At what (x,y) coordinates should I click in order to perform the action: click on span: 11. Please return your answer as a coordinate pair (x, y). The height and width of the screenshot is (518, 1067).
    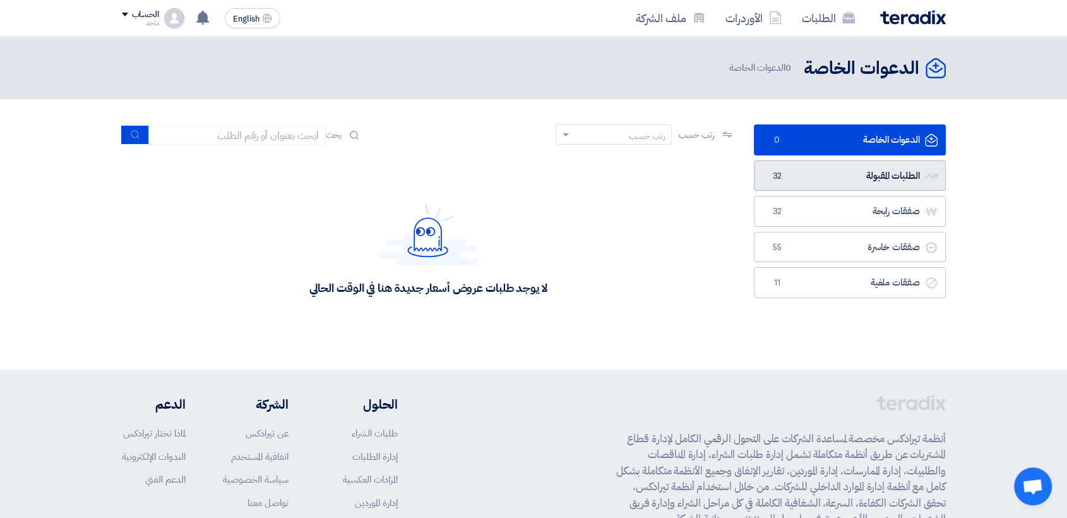
    Looking at the image, I should click on (777, 283).